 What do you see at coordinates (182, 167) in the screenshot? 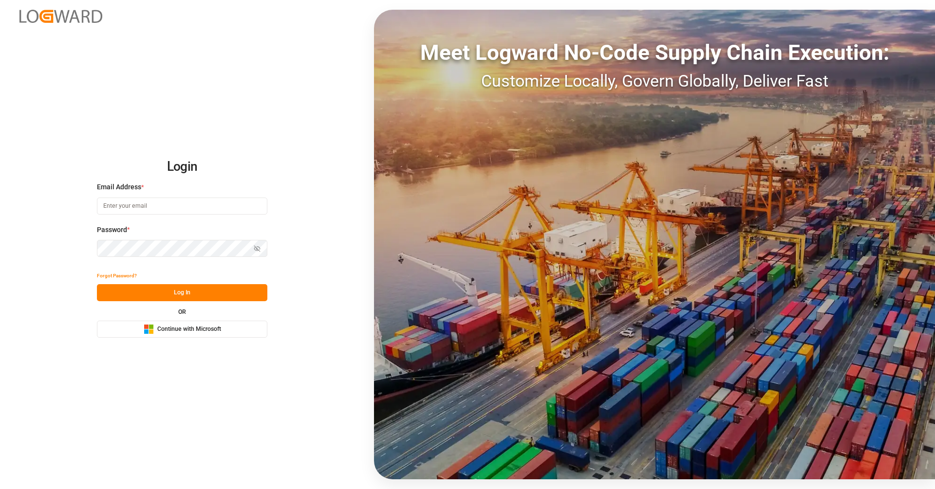
I see `h2: Login` at bounding box center [182, 167].